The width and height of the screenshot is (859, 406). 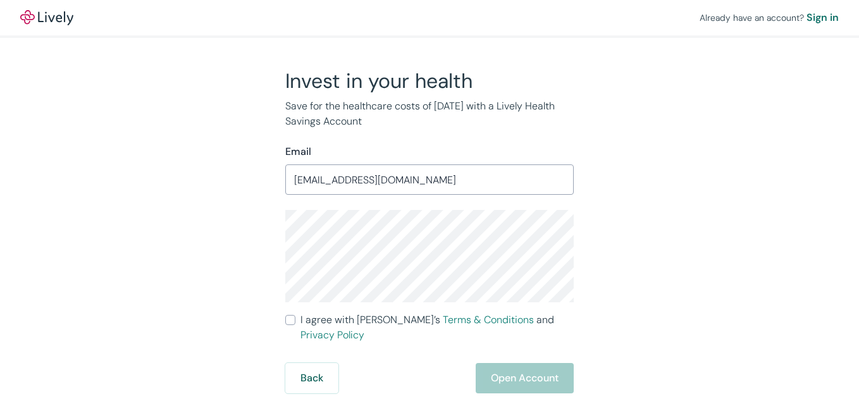 I want to click on label: Email, so click(x=298, y=152).